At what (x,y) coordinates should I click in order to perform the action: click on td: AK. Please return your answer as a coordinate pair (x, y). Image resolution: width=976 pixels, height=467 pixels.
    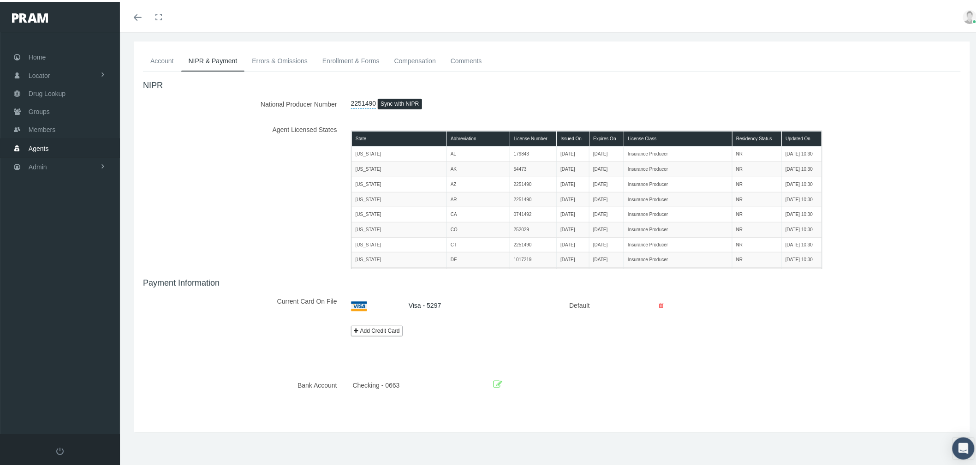
    Looking at the image, I should click on (478, 167).